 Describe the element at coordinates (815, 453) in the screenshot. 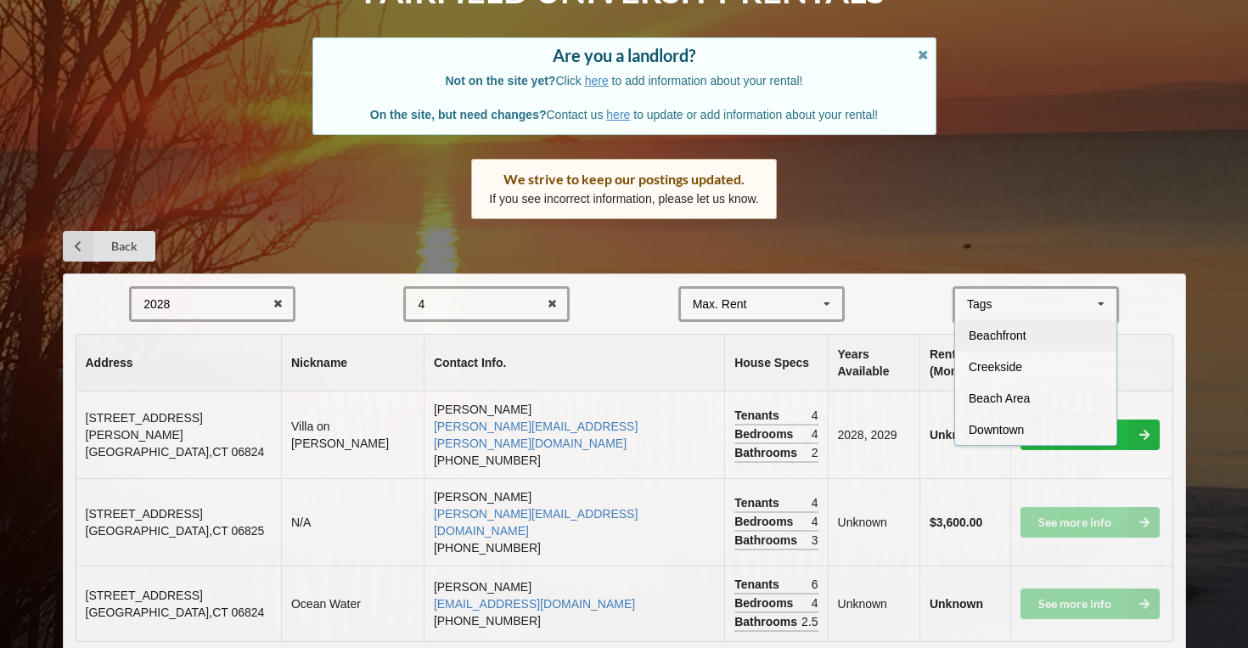

I see `span: 2` at that location.